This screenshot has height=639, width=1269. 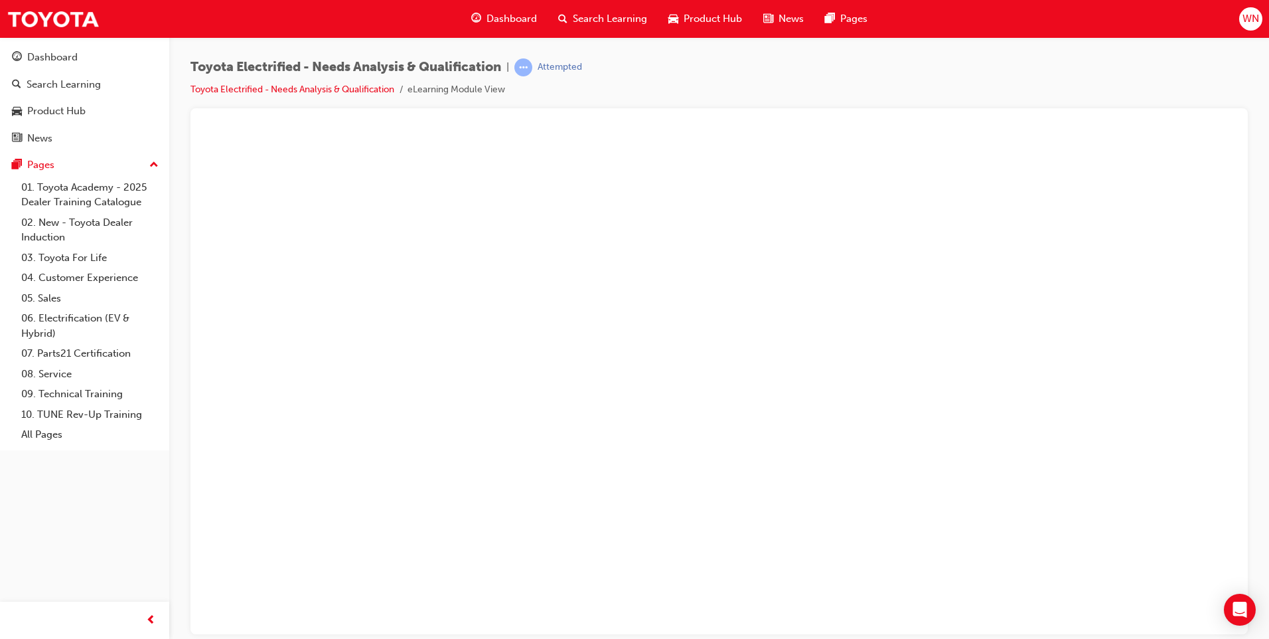 I want to click on a: 05. Sales, so click(x=90, y=298).